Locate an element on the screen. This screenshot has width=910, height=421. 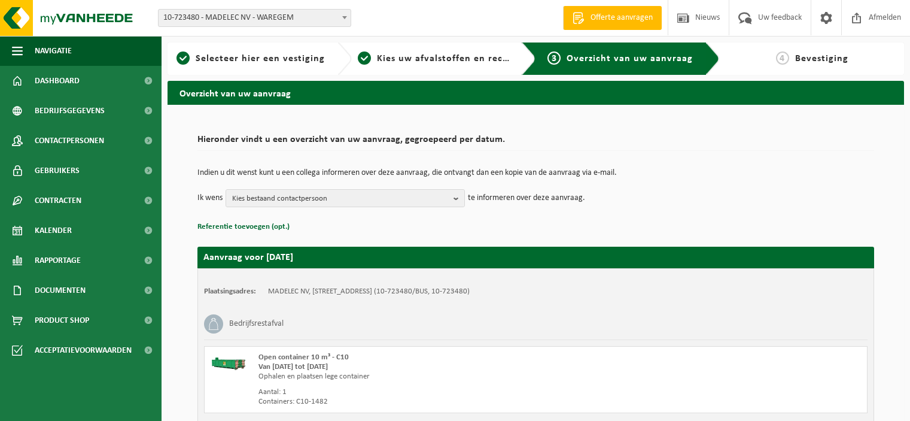
span: Kalender is located at coordinates (53, 230).